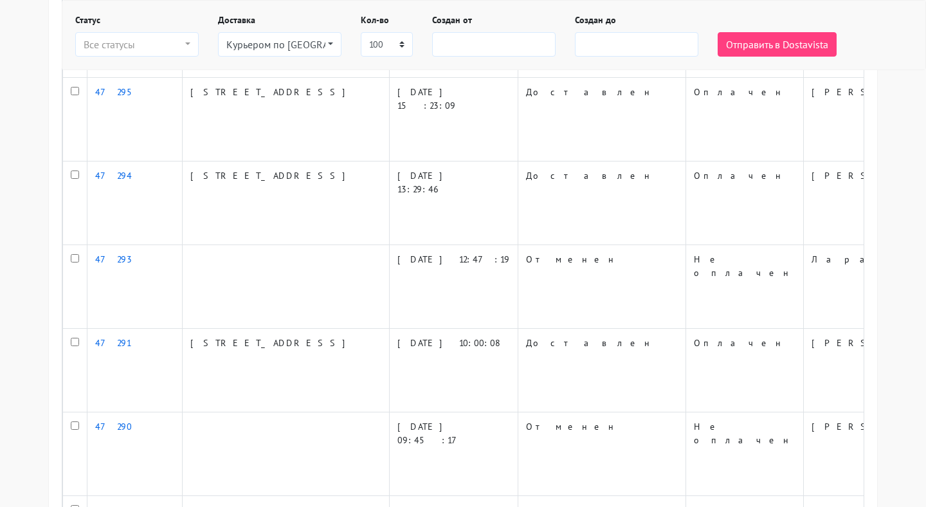  Describe the element at coordinates (777, 44) in the screenshot. I see `button: Отправить в Dostavista` at that location.